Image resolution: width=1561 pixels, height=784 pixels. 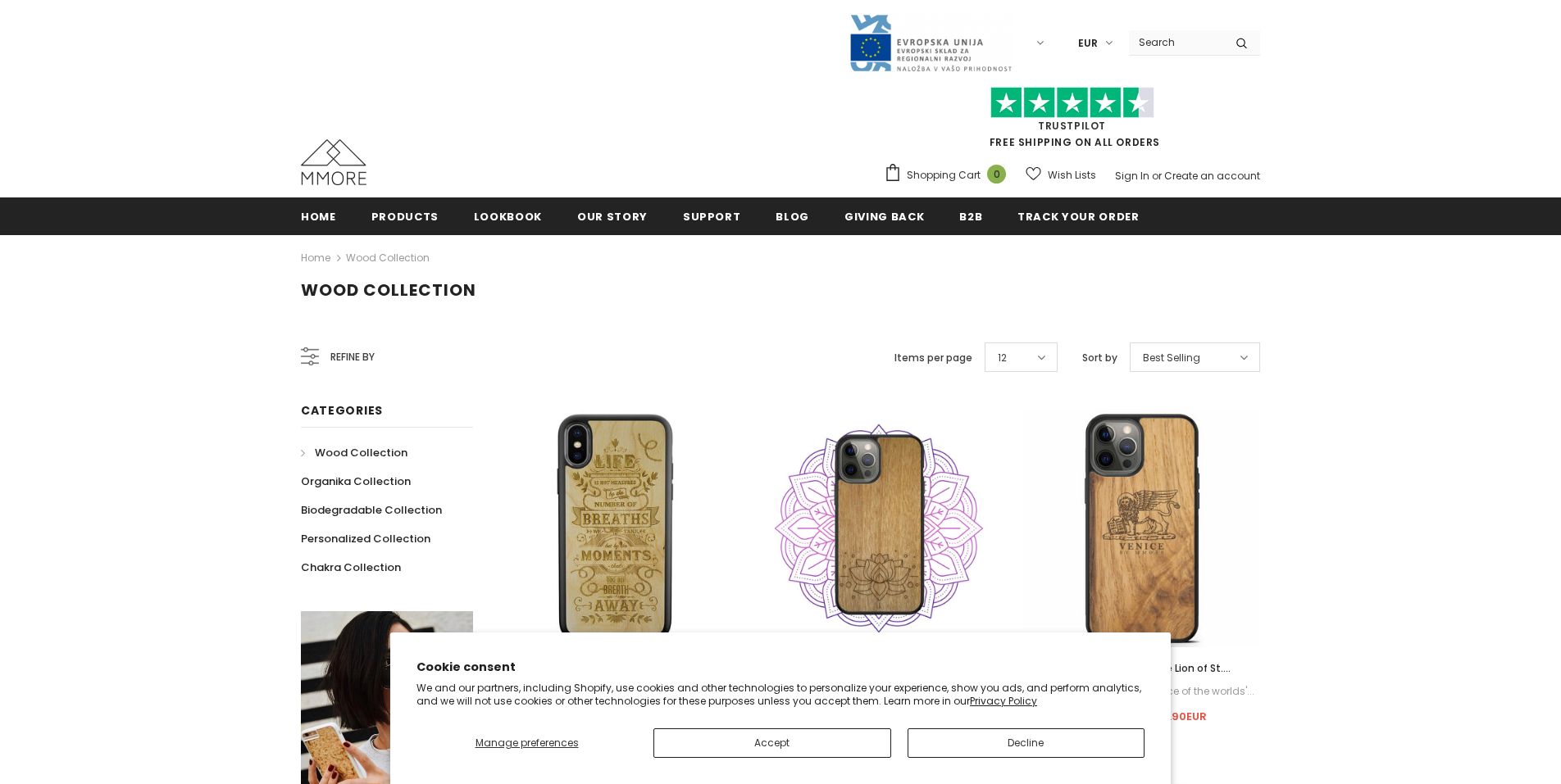 What do you see at coordinates (1071, 176) in the screenshot?
I see `span: Wish Lists` at bounding box center [1071, 176].